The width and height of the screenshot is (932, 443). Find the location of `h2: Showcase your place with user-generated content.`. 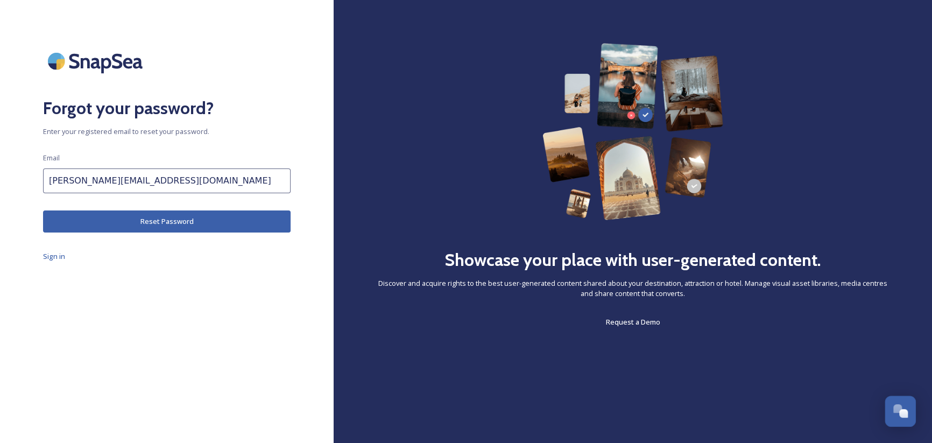

h2: Showcase your place with user-generated content. is located at coordinates (633, 260).